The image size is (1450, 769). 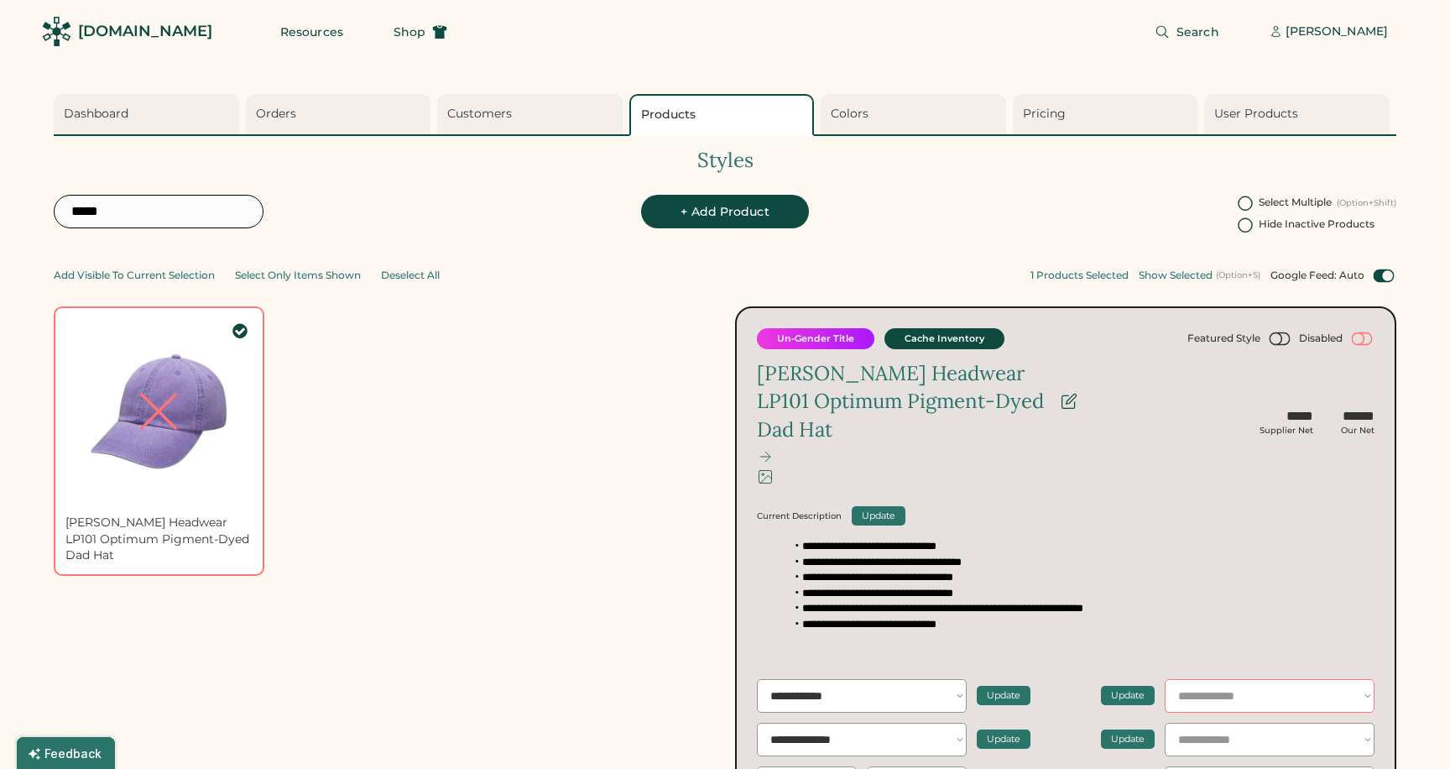 I want to click on img: Rendered Logo - Screens, so click(x=56, y=31).